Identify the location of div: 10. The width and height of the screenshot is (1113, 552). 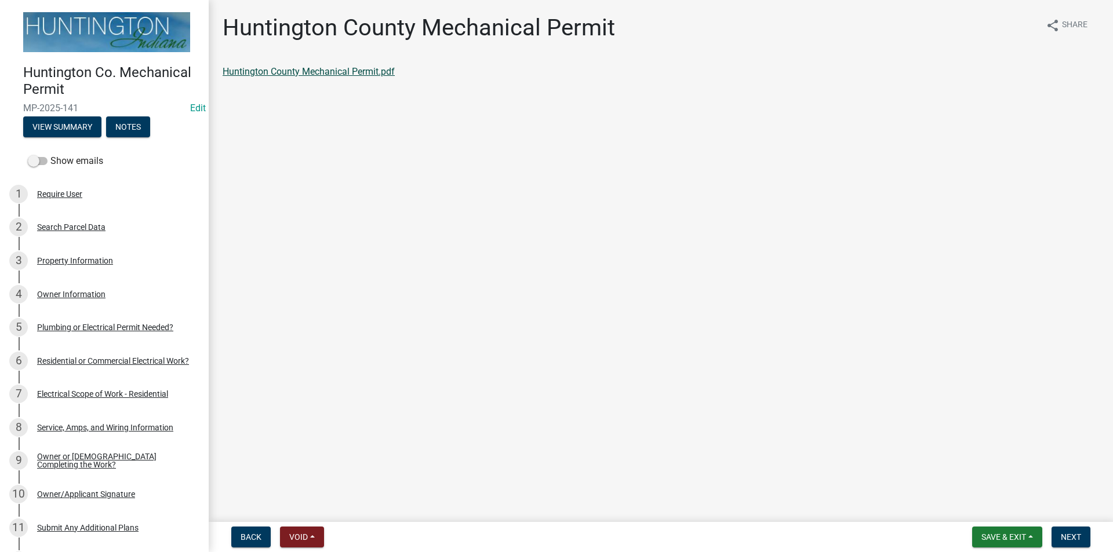
(19, 494).